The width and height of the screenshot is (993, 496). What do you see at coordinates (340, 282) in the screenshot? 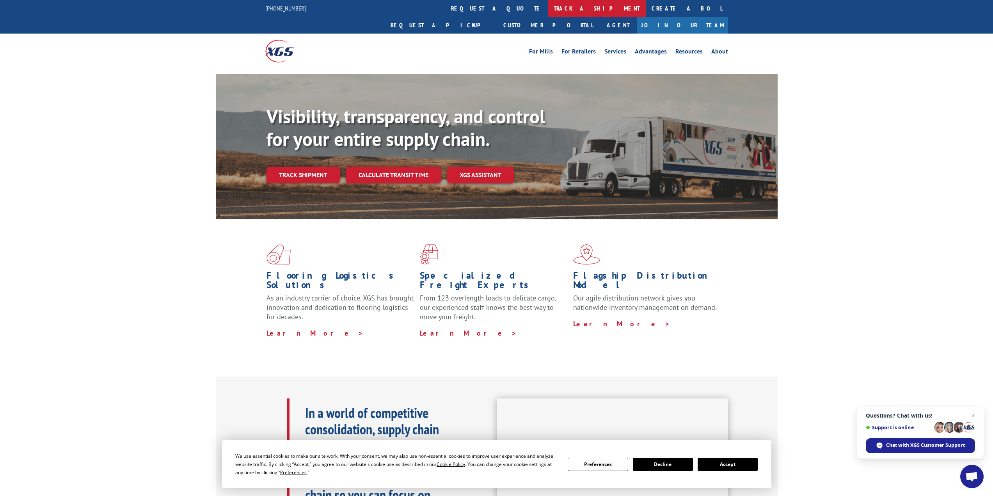
I see `h1: Flooring Logistics Solutions` at bounding box center [340, 282].